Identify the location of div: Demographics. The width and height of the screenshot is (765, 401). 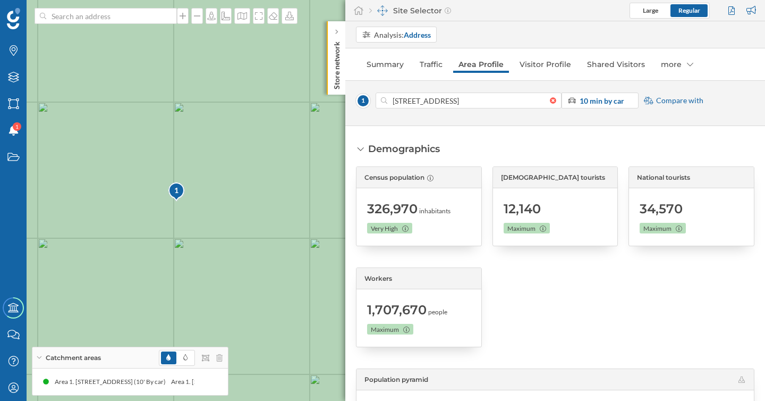
(404, 149).